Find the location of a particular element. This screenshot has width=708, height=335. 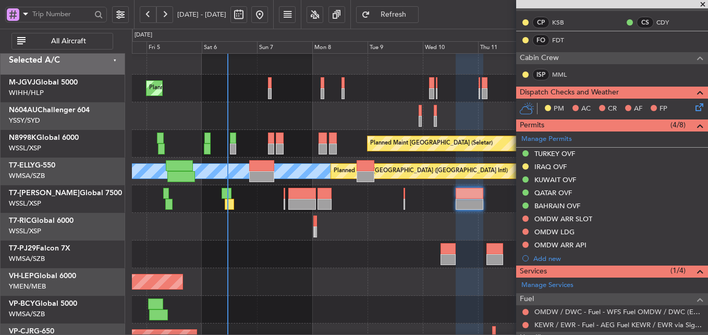

div: KUWAIT OVF is located at coordinates (555, 179).